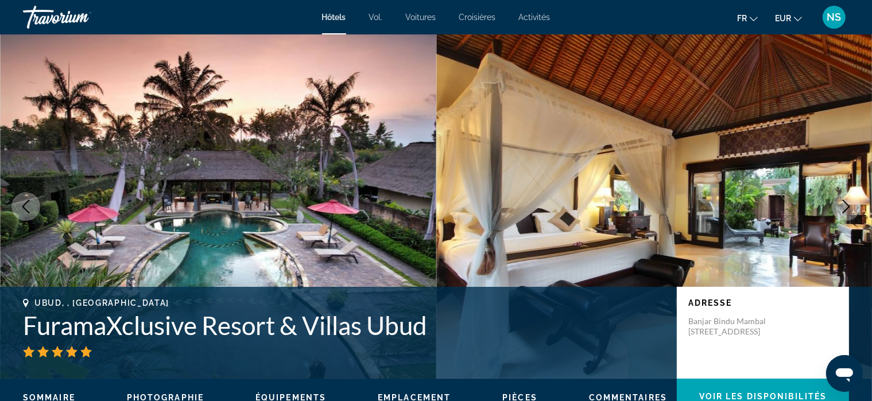  I want to click on h1: FuramaXclusive Resort & Villas Ubud, so click(344, 325).